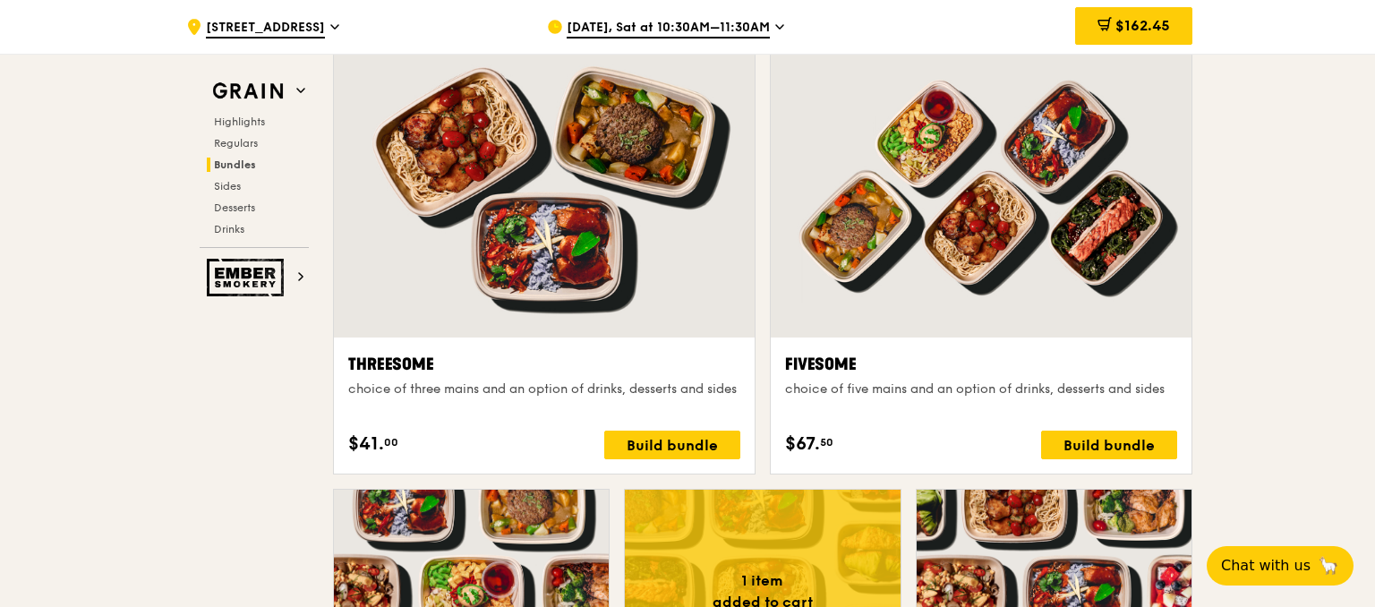 This screenshot has height=607, width=1375. I want to click on span: Highlights, so click(239, 122).